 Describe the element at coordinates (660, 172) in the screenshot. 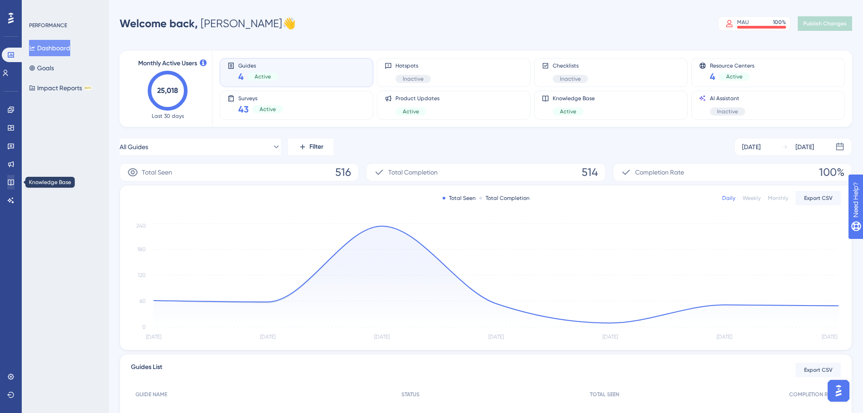

I see `span: Completion Rate` at that location.